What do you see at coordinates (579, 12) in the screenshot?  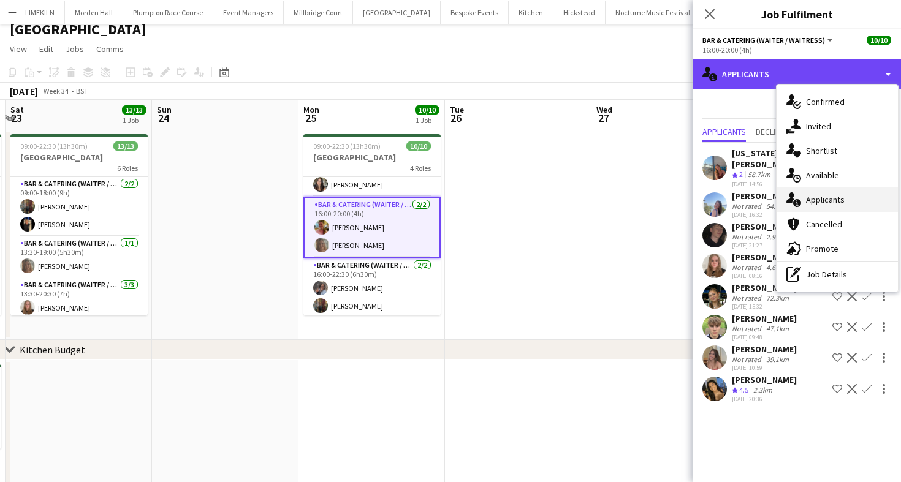 I see `button: Hickstead` at bounding box center [579, 12].